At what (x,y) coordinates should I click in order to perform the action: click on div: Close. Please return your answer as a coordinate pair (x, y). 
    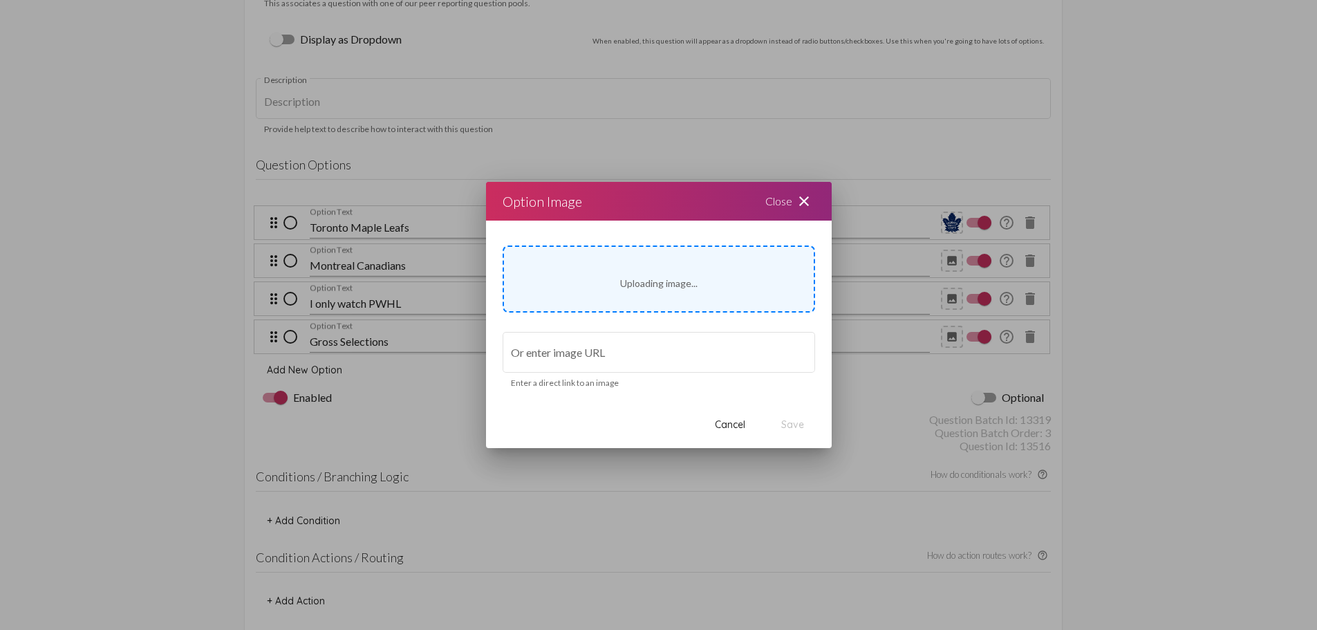
    Looking at the image, I should click on (790, 201).